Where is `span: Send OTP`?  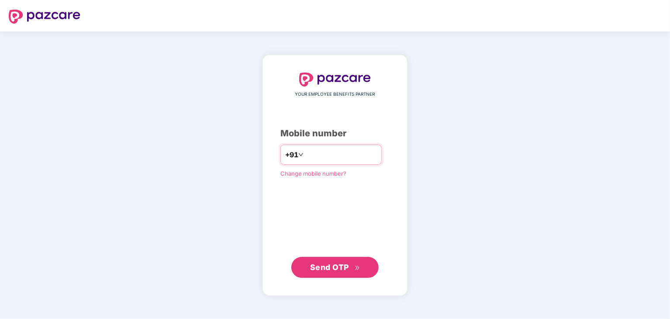
span: Send OTP is located at coordinates (330, 267).